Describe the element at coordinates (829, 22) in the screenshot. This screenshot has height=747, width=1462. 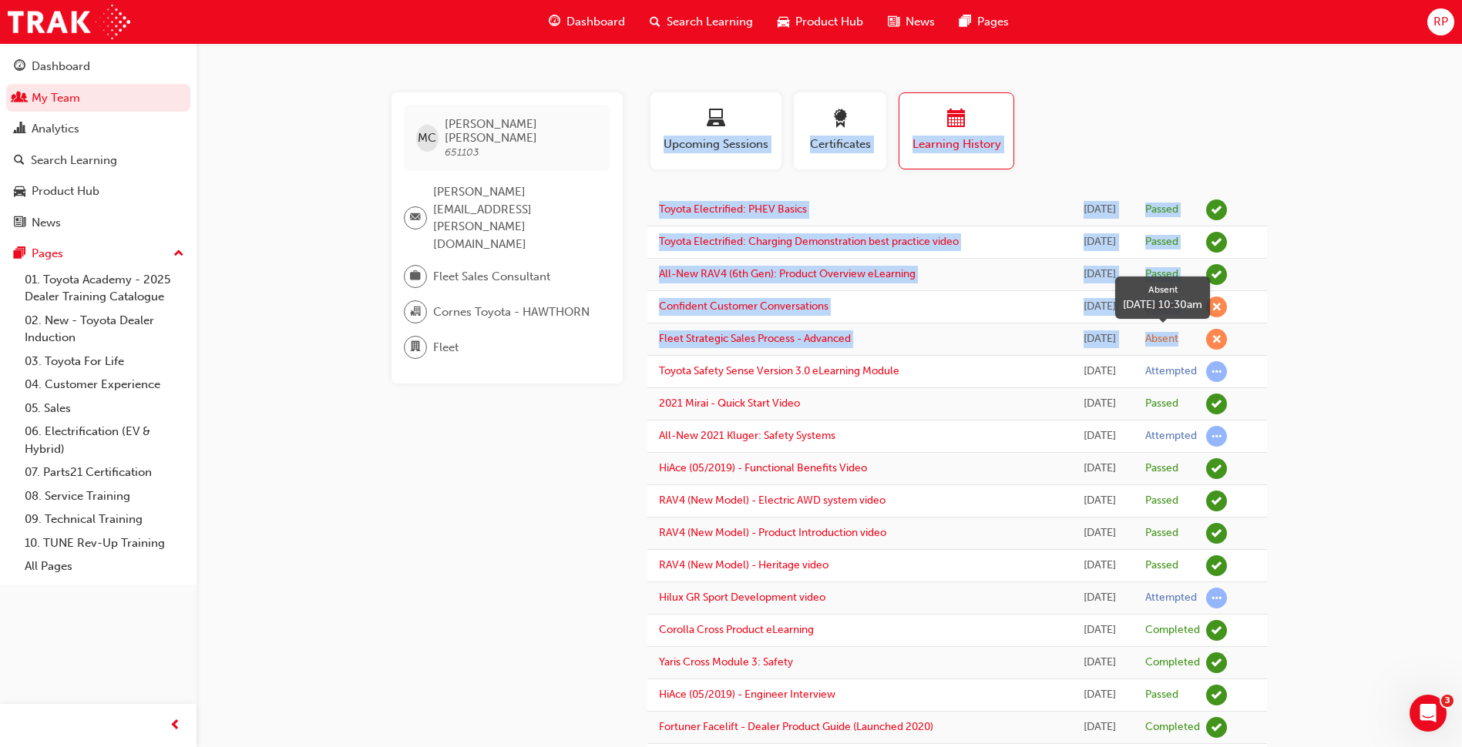
I see `span: Product Hub` at that location.